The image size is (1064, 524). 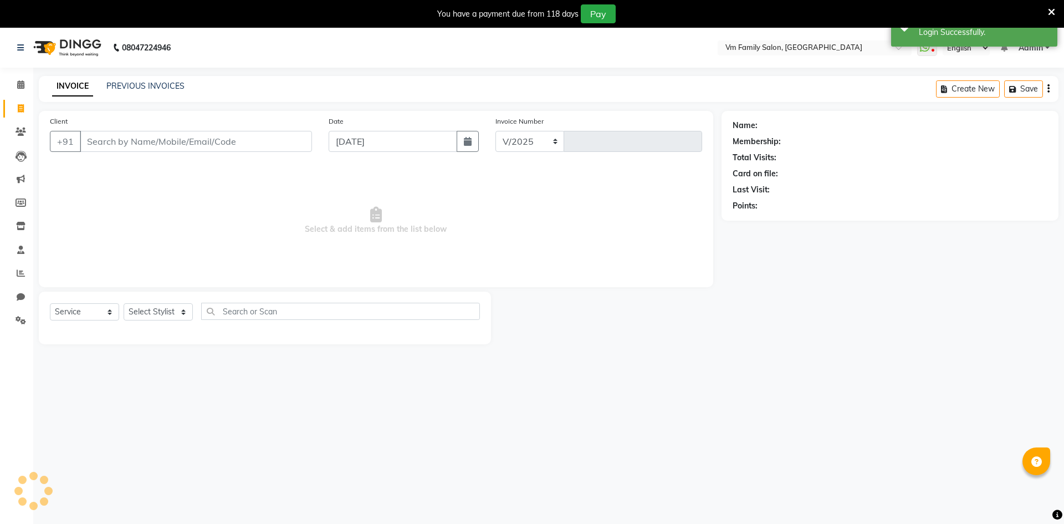 I want to click on div: Points:, so click(x=745, y=206).